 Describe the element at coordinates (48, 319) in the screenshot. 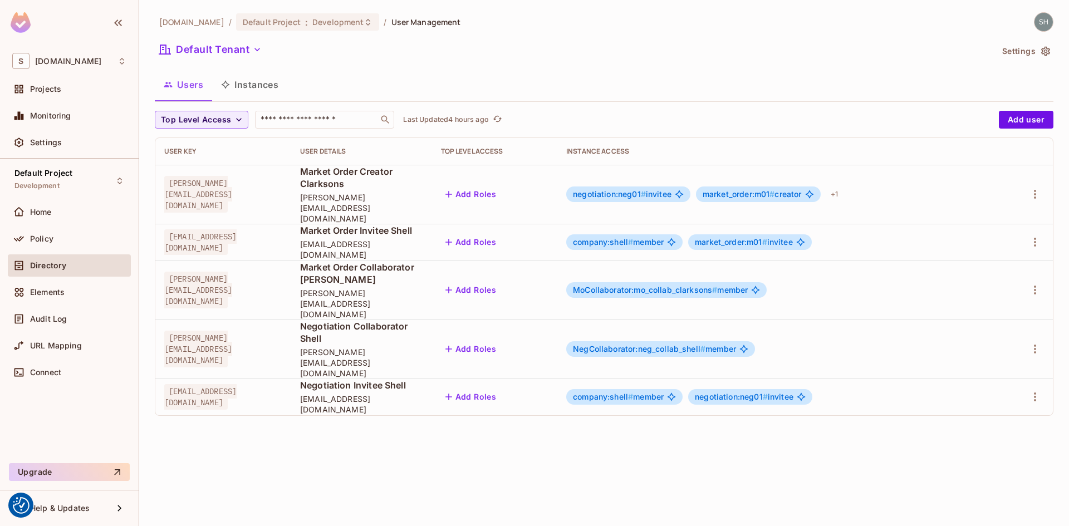

I see `span: Audit Log` at that location.